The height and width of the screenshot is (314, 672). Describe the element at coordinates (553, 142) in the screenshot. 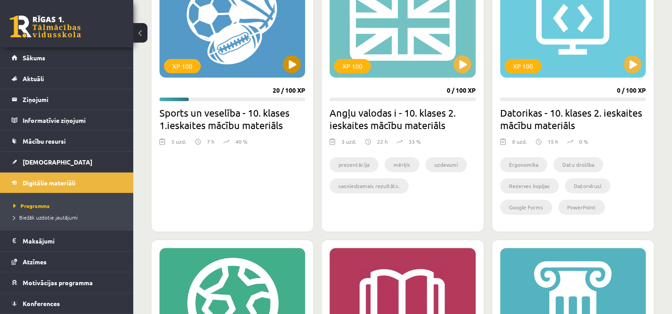

I see `p: 15 h` at that location.